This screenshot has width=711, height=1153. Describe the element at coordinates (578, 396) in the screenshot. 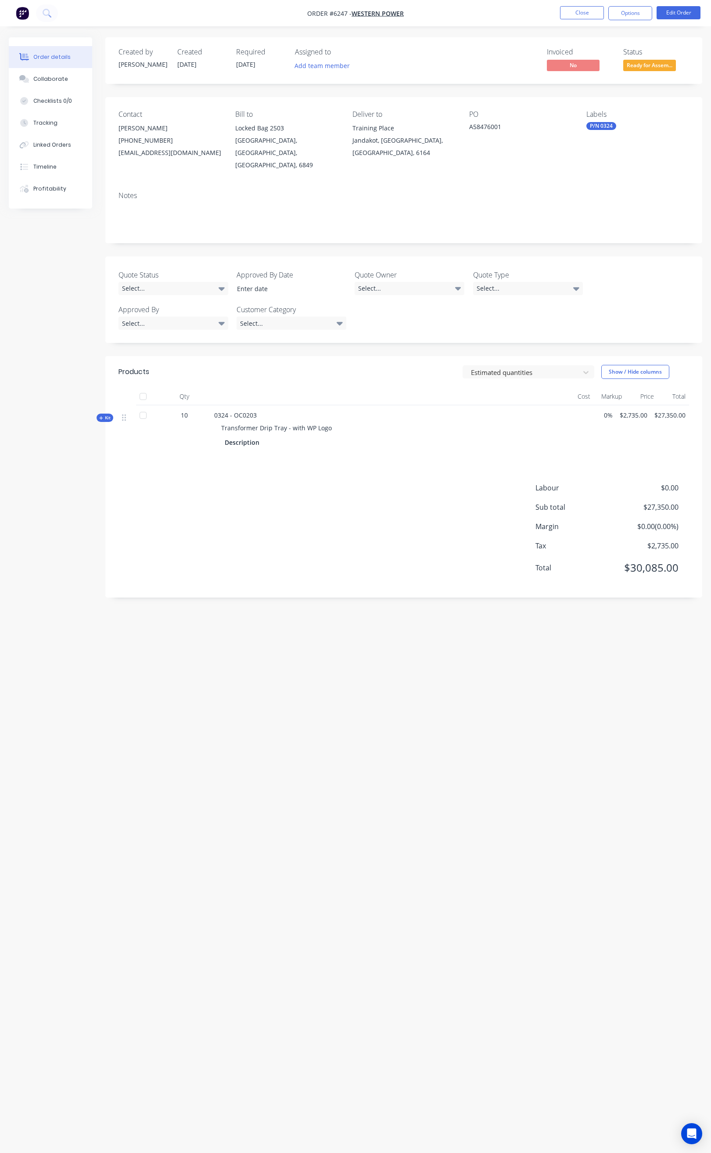

I see `div: Cost` at that location.